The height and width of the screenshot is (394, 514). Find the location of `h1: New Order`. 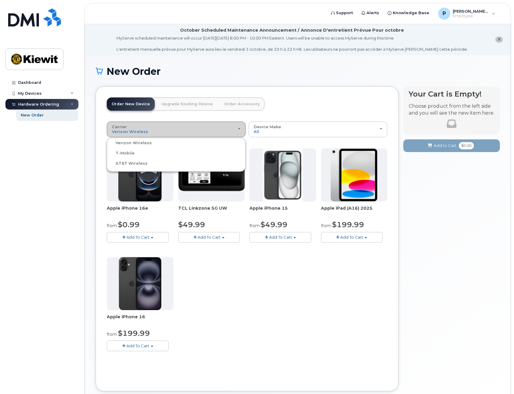

h1: New Order is located at coordinates (298, 71).